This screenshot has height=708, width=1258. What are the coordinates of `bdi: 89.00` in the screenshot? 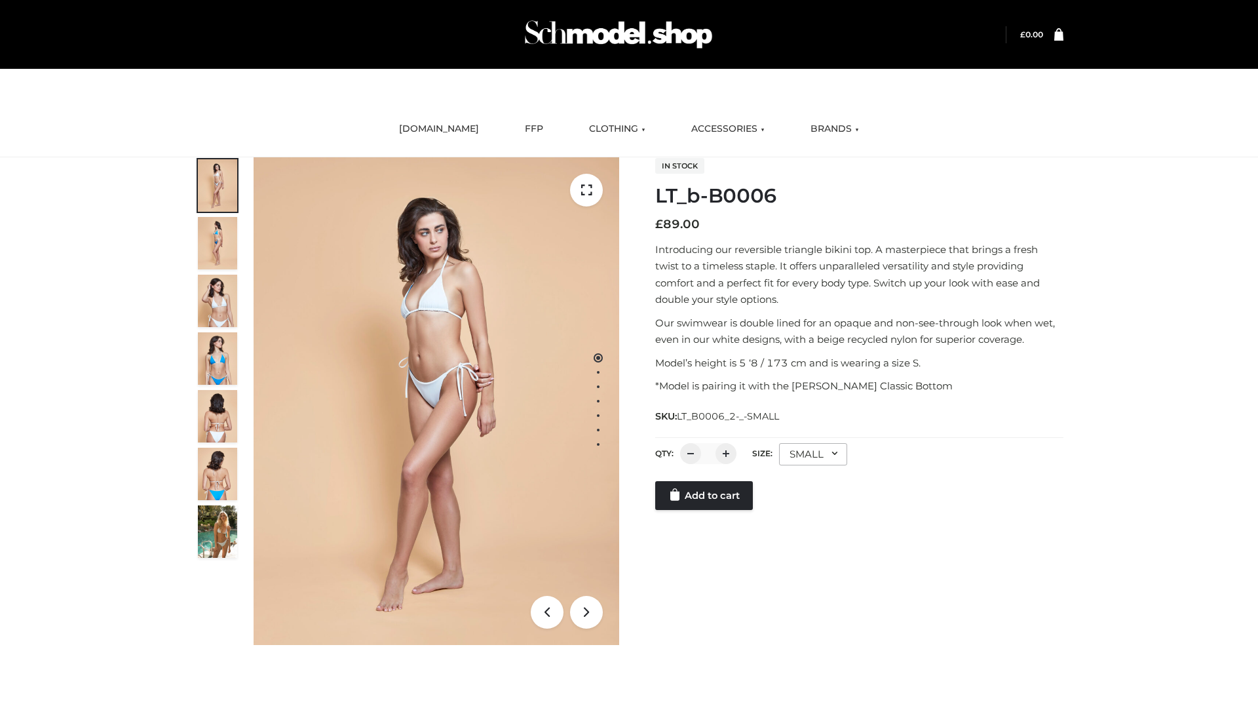 It's located at (678, 224).